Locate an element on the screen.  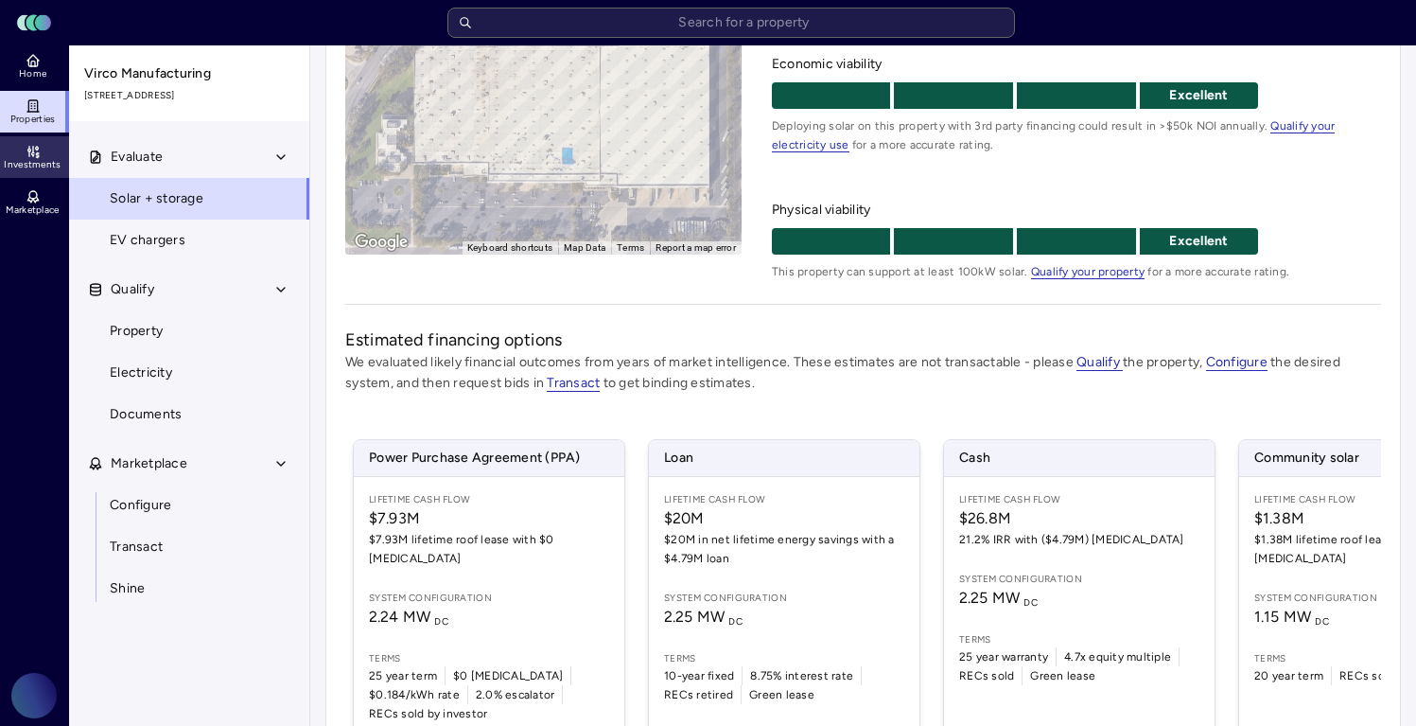
a: Qualify your property is located at coordinates (1088, 272).